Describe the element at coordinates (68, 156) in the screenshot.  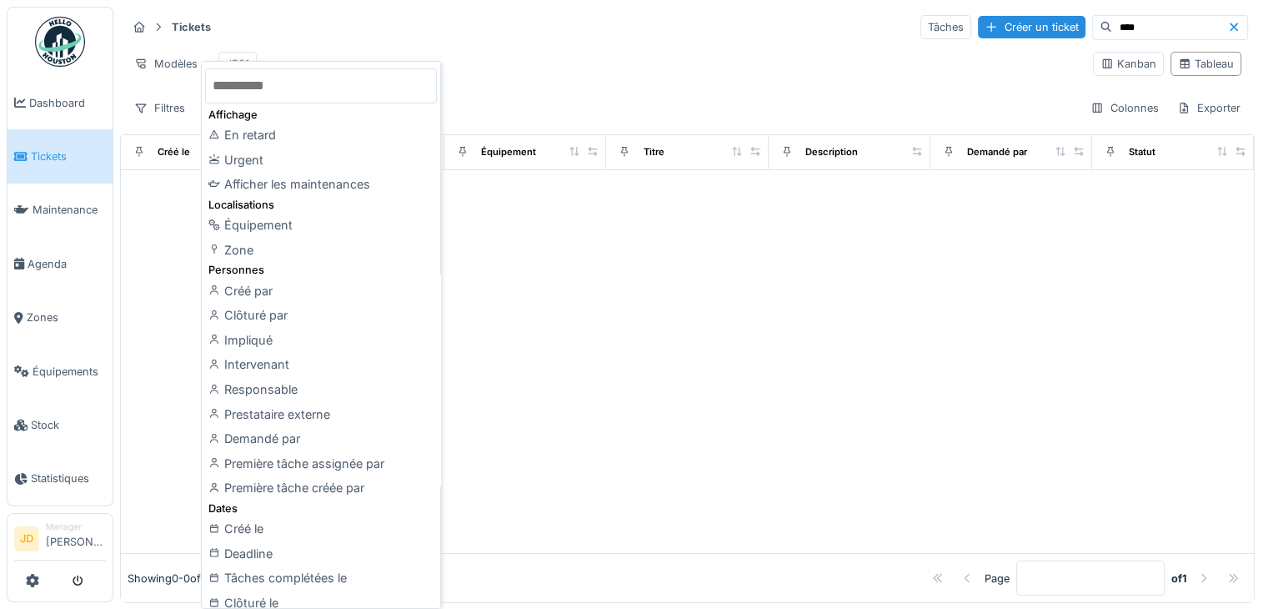
I see `span: Tickets` at that location.